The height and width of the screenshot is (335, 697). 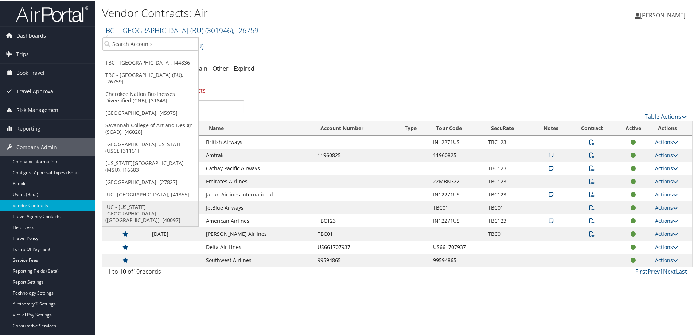 I want to click on div: 1 to 10 of records, so click(x=176, y=273).